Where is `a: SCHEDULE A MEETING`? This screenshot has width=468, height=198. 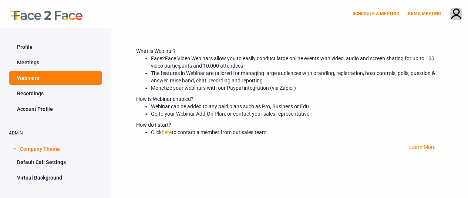 a: SCHEDULE A MEETING is located at coordinates (376, 14).